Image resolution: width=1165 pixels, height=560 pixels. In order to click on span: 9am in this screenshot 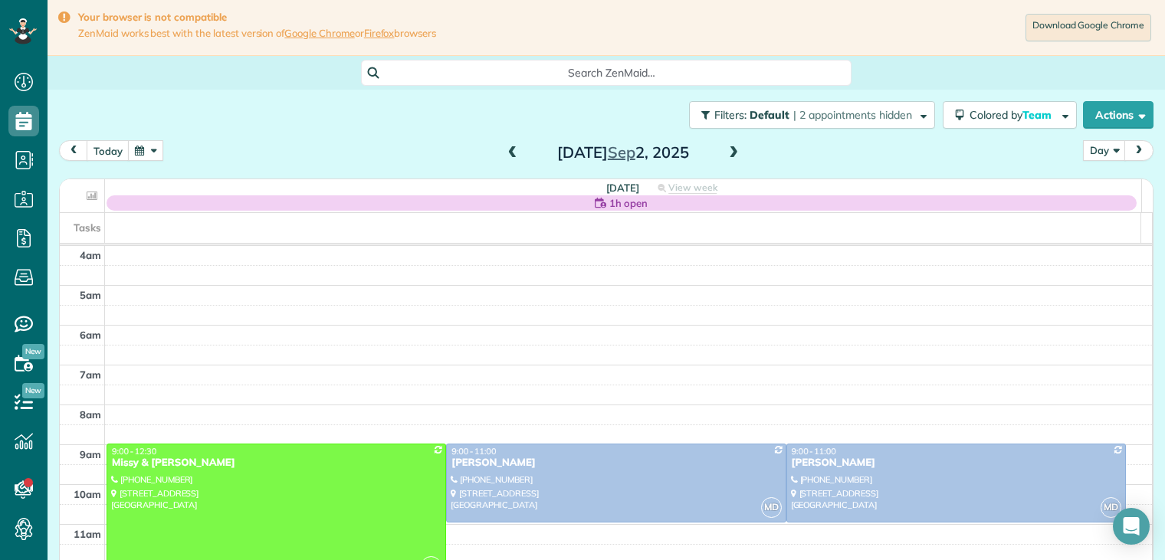, I will do `click(90, 454)`.